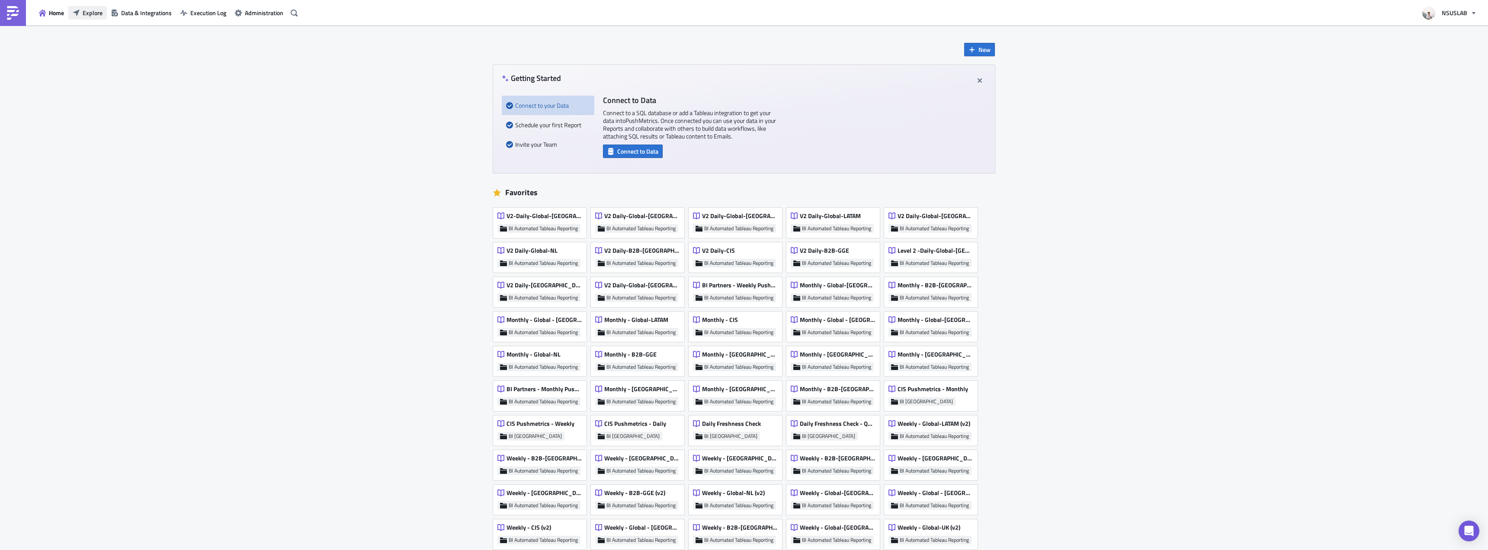  What do you see at coordinates (830, 216) in the screenshot?
I see `span: V2 Daily-Global-LATAM` at bounding box center [830, 216].